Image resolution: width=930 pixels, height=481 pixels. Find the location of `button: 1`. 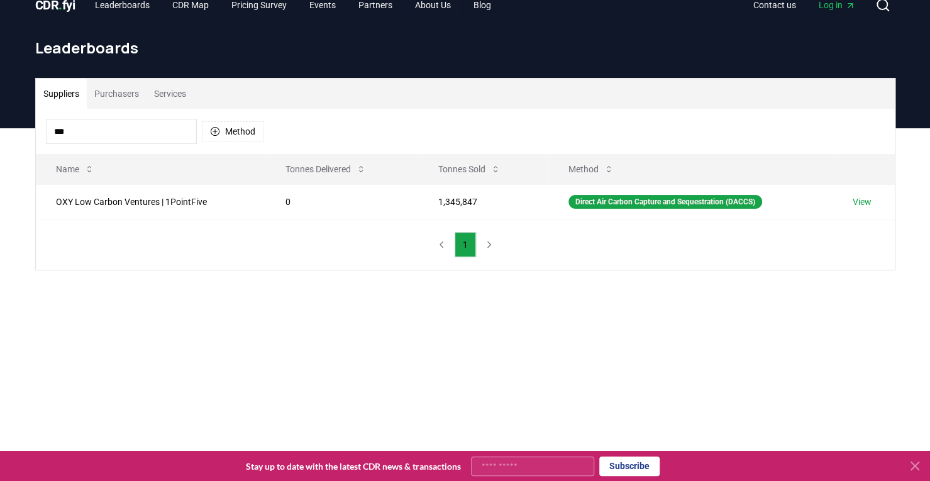

button: 1 is located at coordinates (465, 245).